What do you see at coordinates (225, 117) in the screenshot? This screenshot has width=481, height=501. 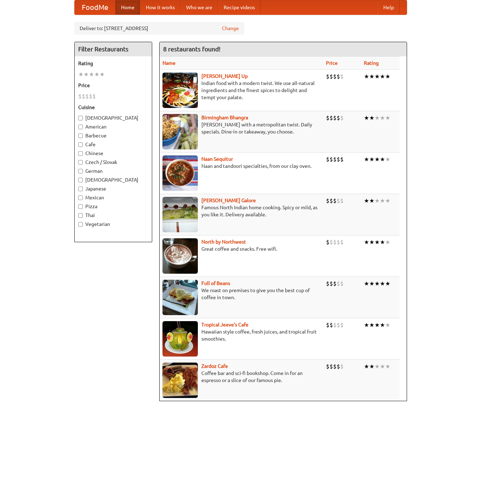 I see `b: Birmingham Bhangra` at bounding box center [225, 117].